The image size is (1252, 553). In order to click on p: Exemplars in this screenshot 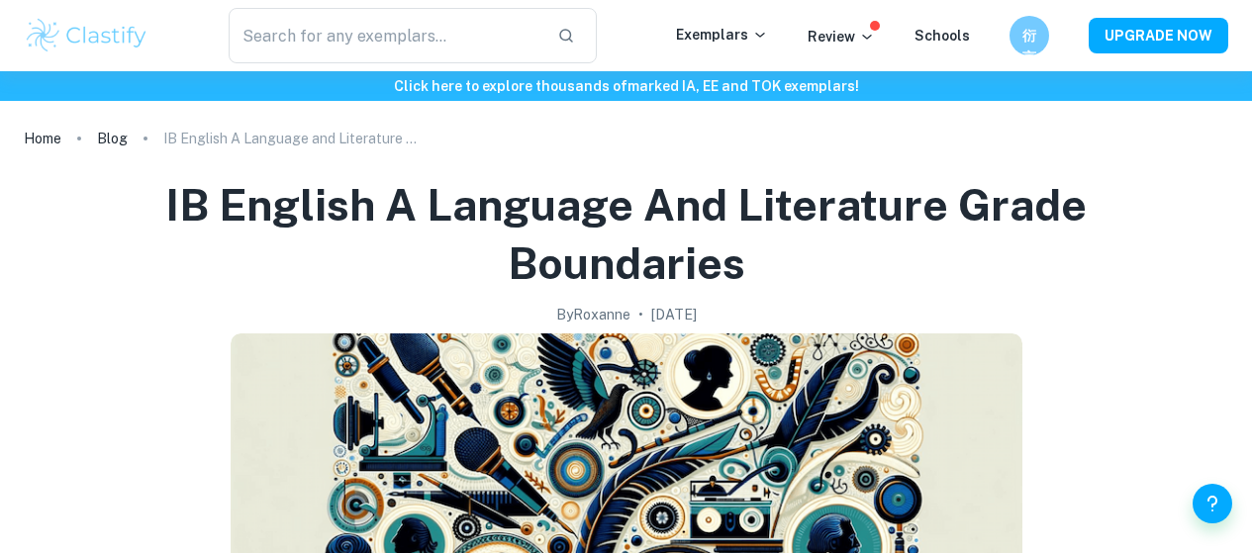, I will do `click(722, 35)`.